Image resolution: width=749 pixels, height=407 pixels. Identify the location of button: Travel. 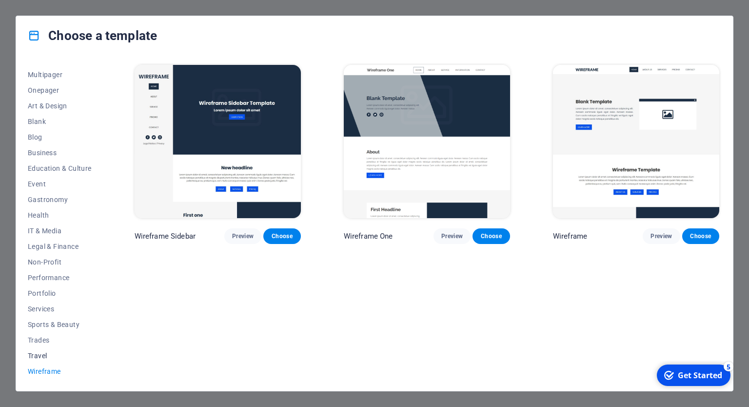
(60, 356).